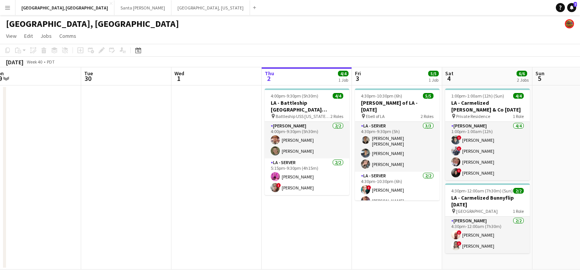 Image resolution: width=580 pixels, height=276 pixels. Describe the element at coordinates (11, 36) in the screenshot. I see `span: View` at that location.